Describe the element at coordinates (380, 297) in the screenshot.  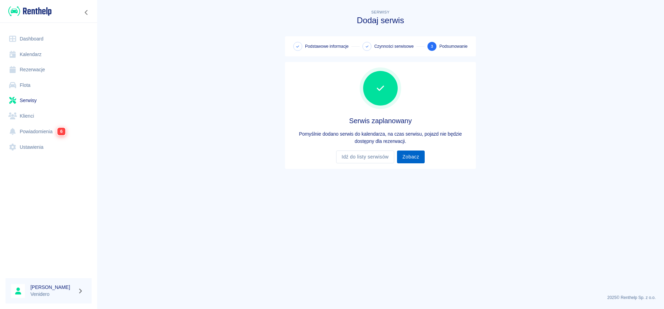
I see `p: 2025 © Renthelp Sp. z o.o.` at that location.